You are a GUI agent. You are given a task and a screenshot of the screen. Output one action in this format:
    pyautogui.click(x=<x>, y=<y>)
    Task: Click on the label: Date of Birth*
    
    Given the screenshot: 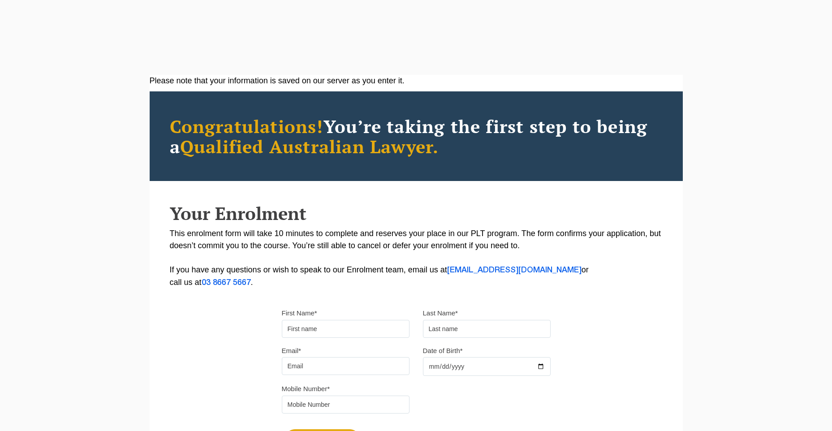 What is the action you would take?
    pyautogui.click(x=442, y=351)
    